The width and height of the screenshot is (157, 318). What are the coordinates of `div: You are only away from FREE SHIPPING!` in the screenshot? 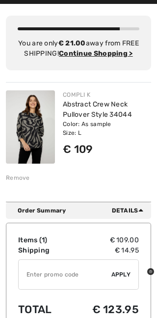 It's located at (78, 48).